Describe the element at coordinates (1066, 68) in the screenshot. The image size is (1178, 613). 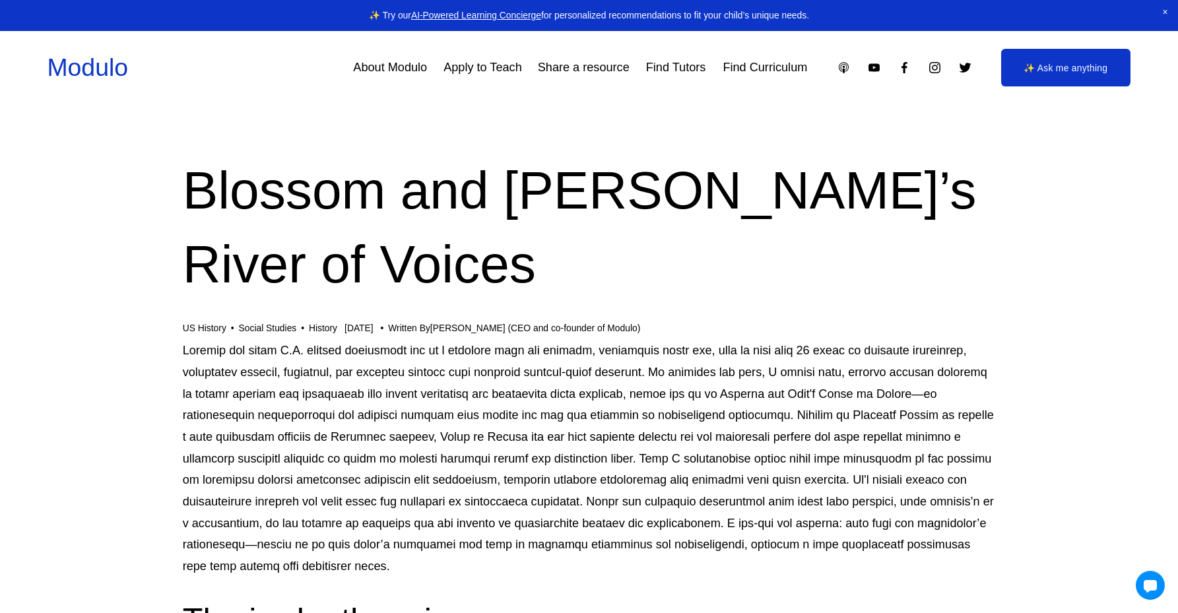
I see `a: ✨ Ask me anything` at that location.